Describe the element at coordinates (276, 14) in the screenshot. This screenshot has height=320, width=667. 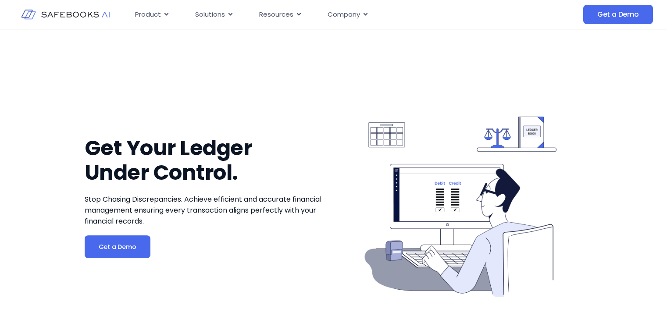
I see `span: Resources` at that location.